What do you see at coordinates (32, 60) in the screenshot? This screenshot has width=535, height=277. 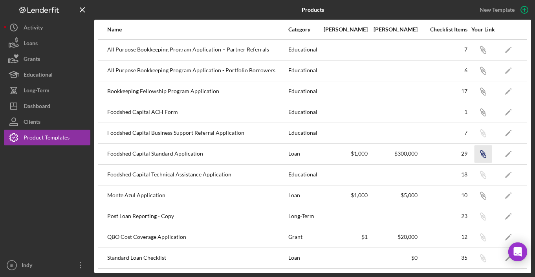 I see `div: Grants` at bounding box center [32, 60].